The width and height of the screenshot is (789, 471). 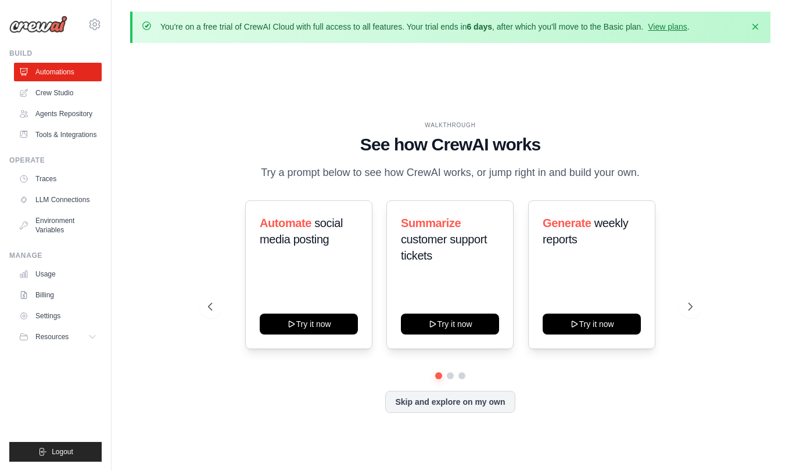 I want to click on button: Resources, so click(x=58, y=337).